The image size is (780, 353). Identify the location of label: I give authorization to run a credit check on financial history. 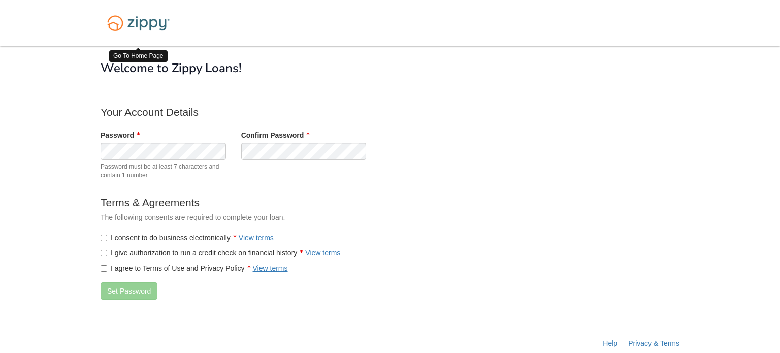
(220, 253).